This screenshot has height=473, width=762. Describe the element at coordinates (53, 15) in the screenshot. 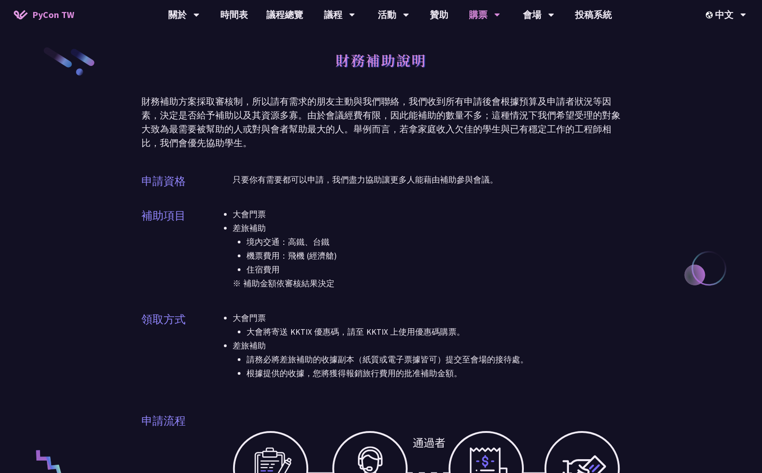

I see `span: PyCon TW` at that location.